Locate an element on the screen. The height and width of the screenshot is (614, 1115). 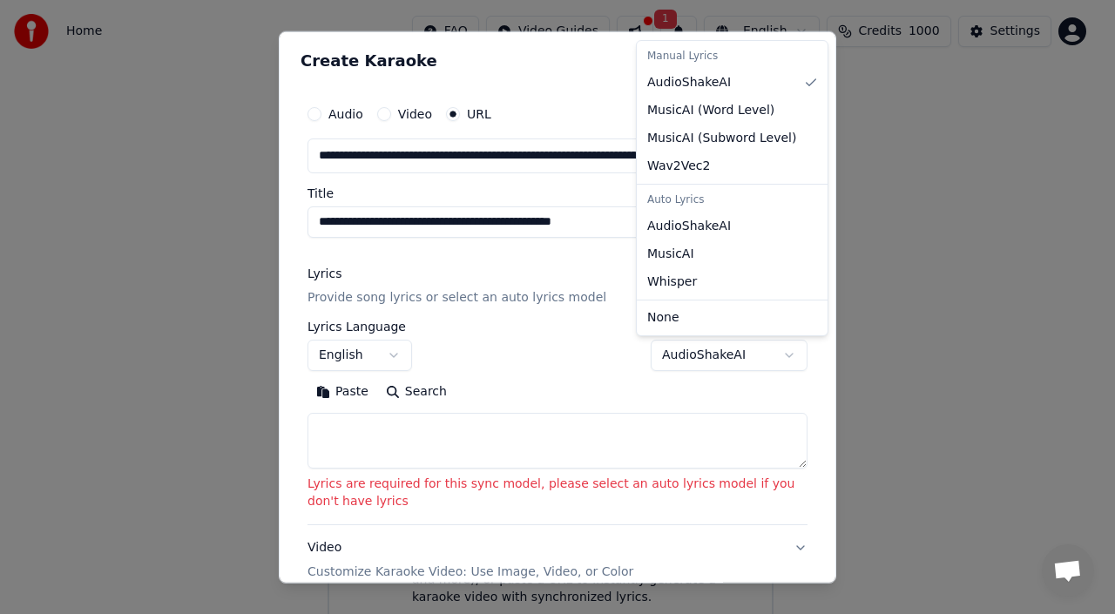
div: Auto Lyrics is located at coordinates (732, 200).